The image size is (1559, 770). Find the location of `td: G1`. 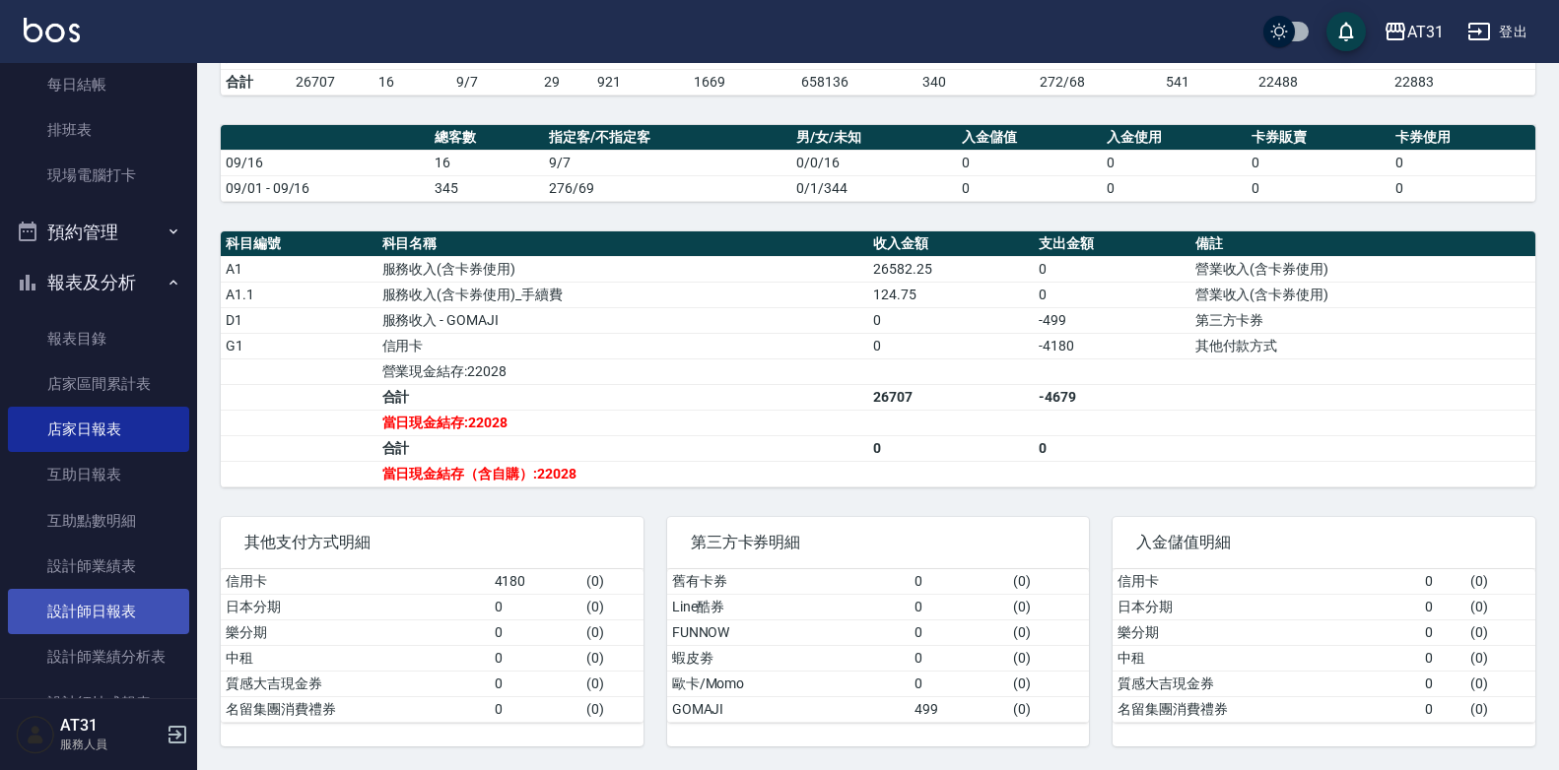

td: G1 is located at coordinates (299, 346).